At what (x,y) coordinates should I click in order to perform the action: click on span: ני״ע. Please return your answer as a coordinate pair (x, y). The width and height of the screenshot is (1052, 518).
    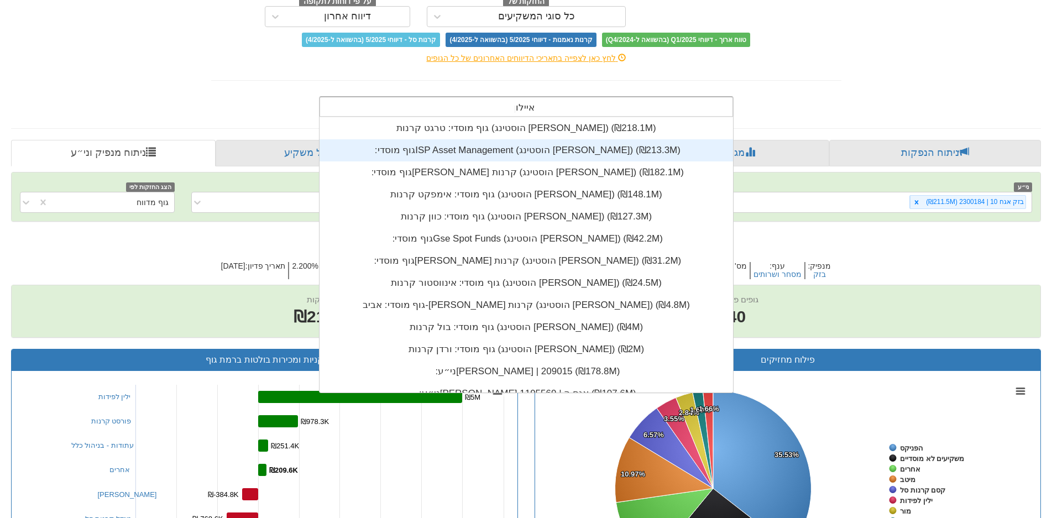
    Looking at the image, I should click on (1022, 187).